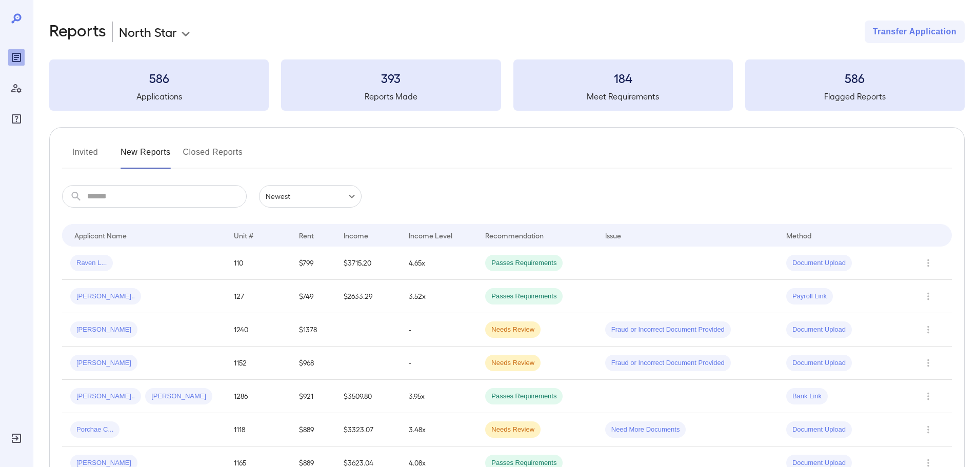  I want to click on td: 3.95x, so click(439, 397).